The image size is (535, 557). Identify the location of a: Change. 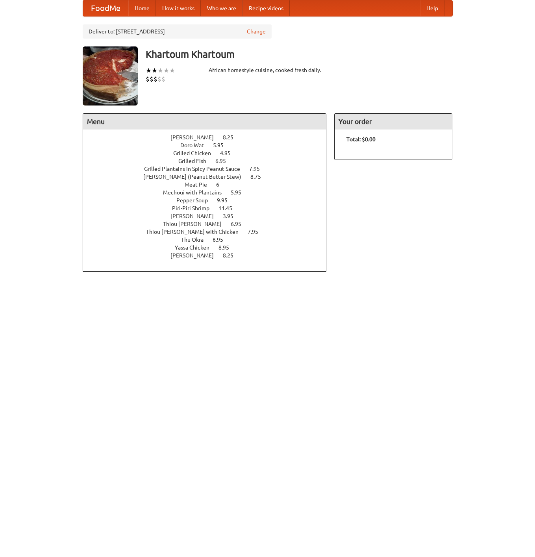
(256, 32).